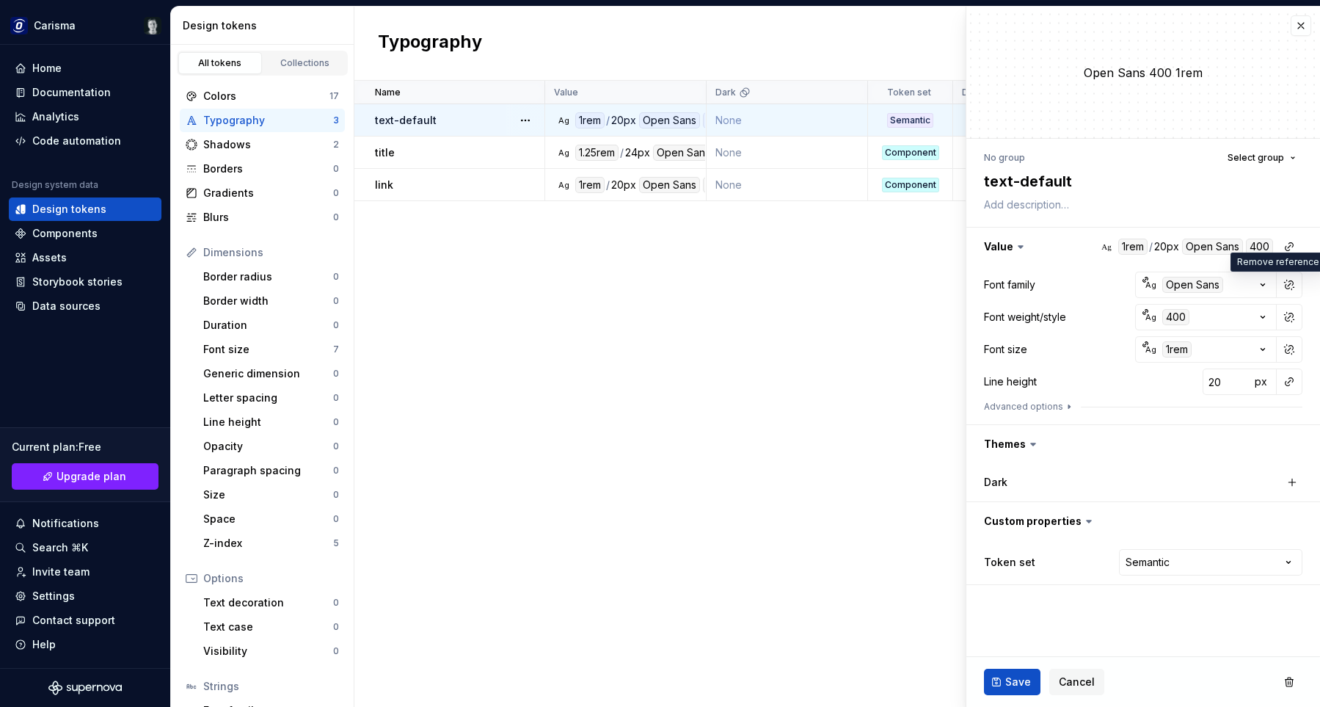  What do you see at coordinates (55, 185) in the screenshot?
I see `div: Design system data` at bounding box center [55, 185].